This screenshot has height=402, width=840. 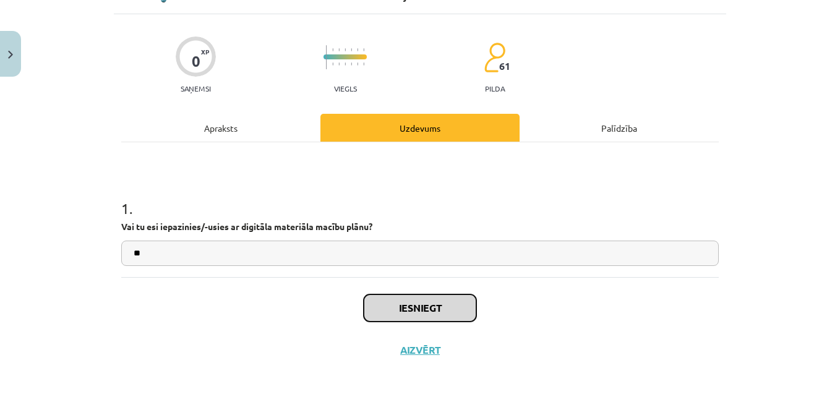 What do you see at coordinates (196, 61) in the screenshot?
I see `div: 0` at bounding box center [196, 61].